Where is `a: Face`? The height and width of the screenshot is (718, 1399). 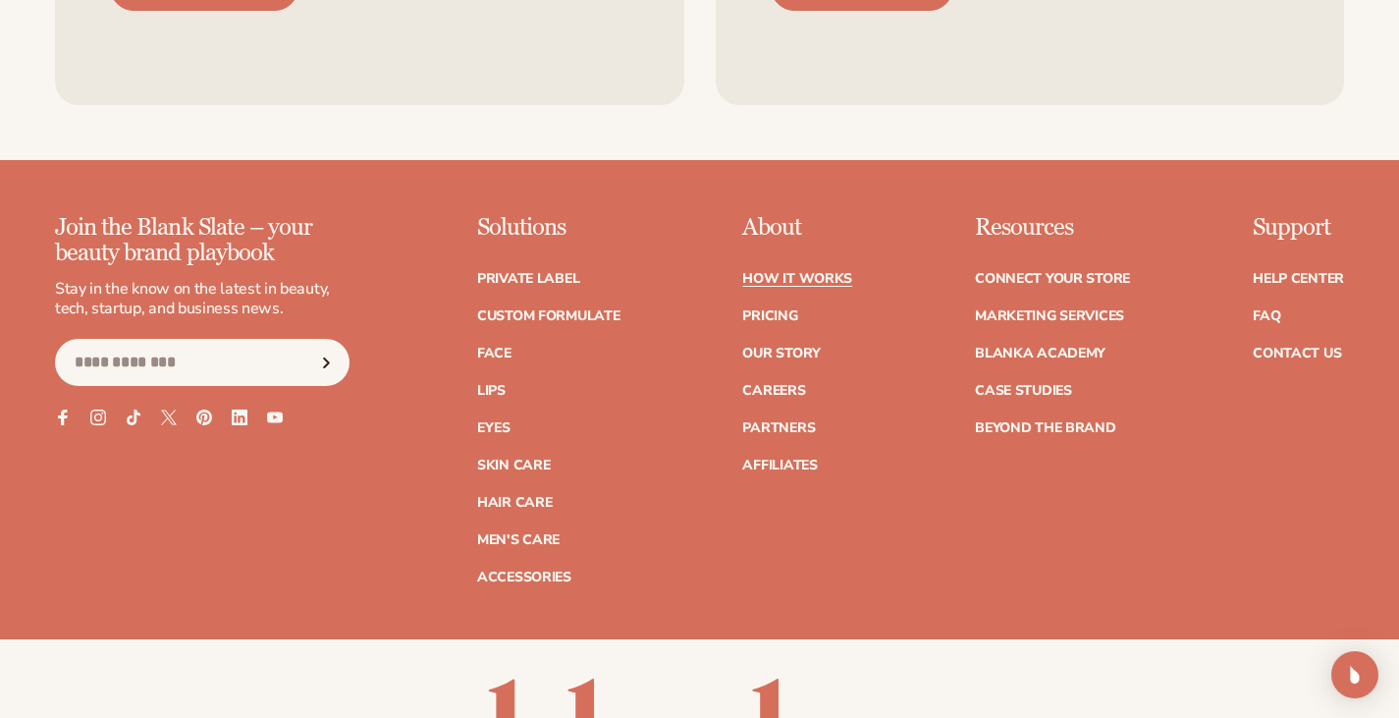 a: Face is located at coordinates (494, 353).